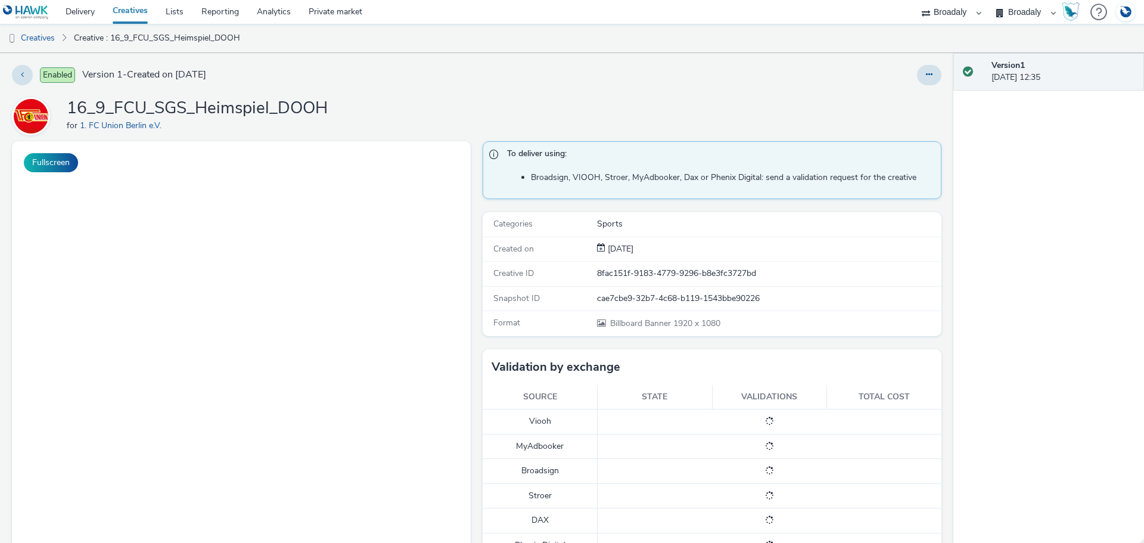  Describe the element at coordinates (513, 223) in the screenshot. I see `span: Categories` at that location.